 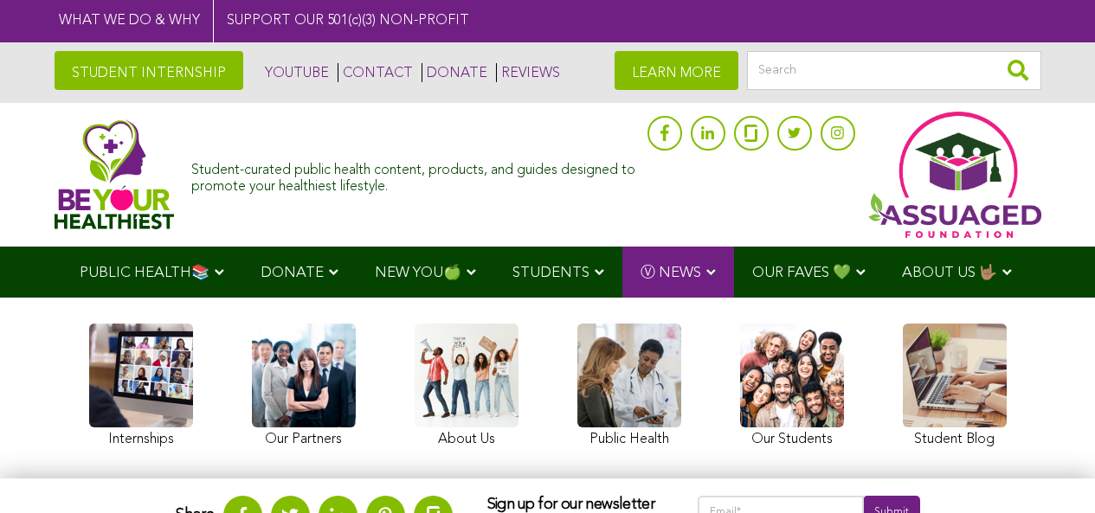 What do you see at coordinates (418, 273) in the screenshot?
I see `span: NEW YOU🍏` at bounding box center [418, 273].